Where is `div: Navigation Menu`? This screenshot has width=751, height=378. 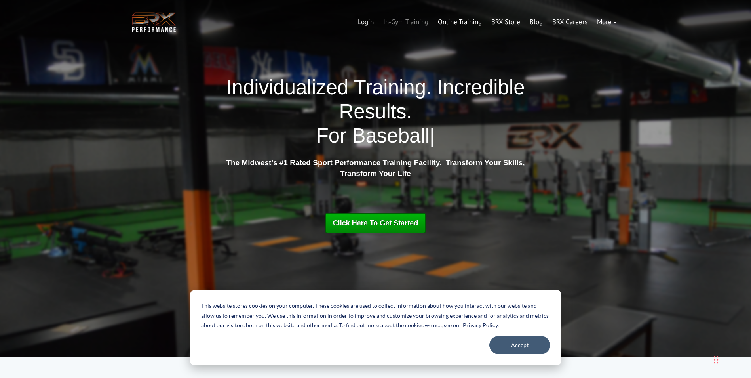 div: Navigation Menu is located at coordinates (487, 22).